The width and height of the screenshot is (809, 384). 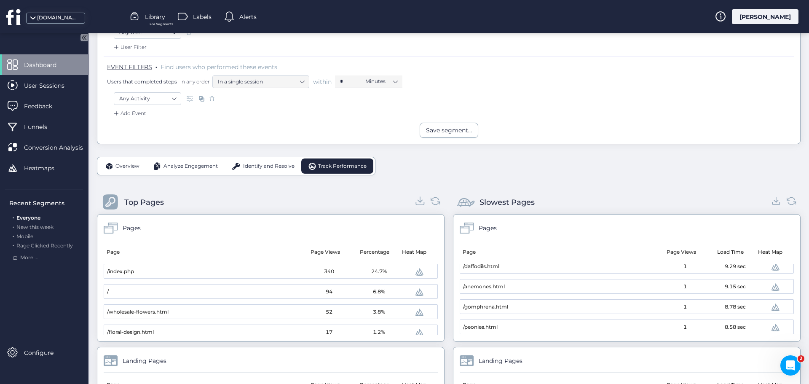 What do you see at coordinates (379, 292) in the screenshot?
I see `span: 6.8%` at bounding box center [379, 292].